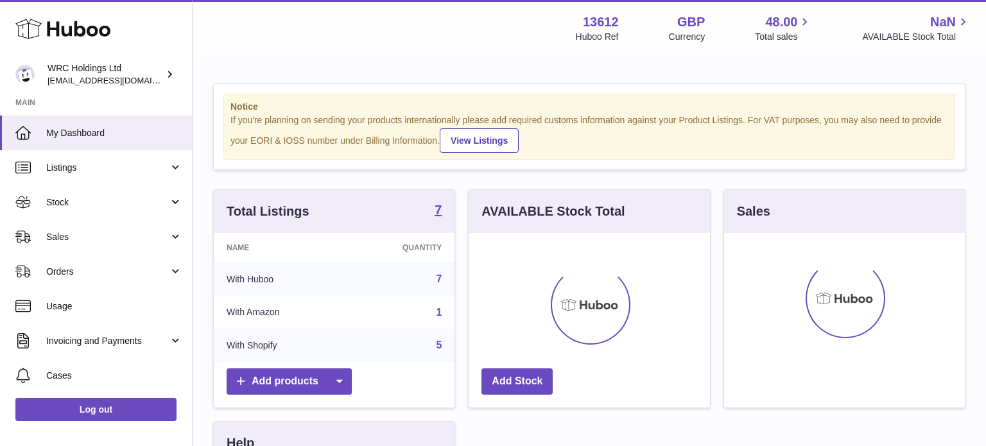 The height and width of the screenshot is (446, 986). What do you see at coordinates (553, 211) in the screenshot?
I see `h3: AVAILABLE Stock Total` at bounding box center [553, 211].